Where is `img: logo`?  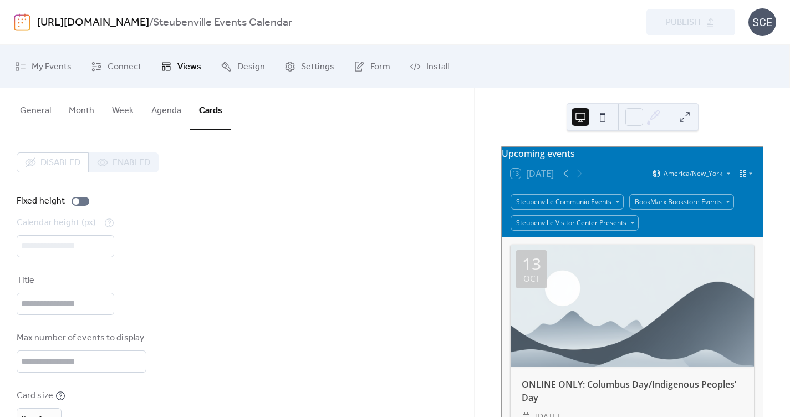
img: logo is located at coordinates (22, 22).